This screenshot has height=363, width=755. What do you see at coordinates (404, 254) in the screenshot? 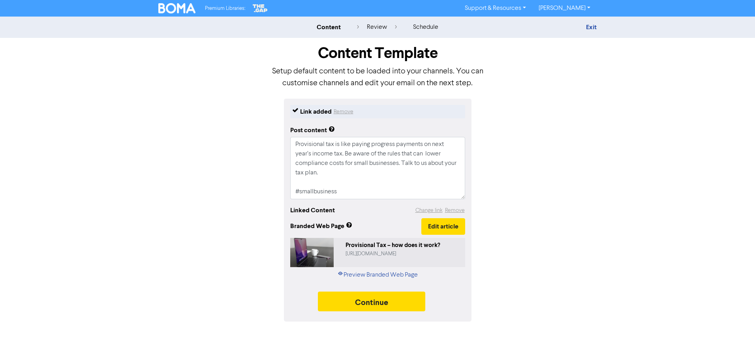
I see `div: https://public2.bomamarketing.com/cp/13FSpxoEbujTcuo00JrhJH?sa=1kKjI3r3vtb` at bounding box center [404, 254].